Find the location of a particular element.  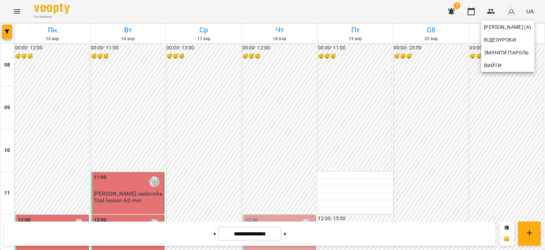

span: Змінити пароль is located at coordinates (508, 53).